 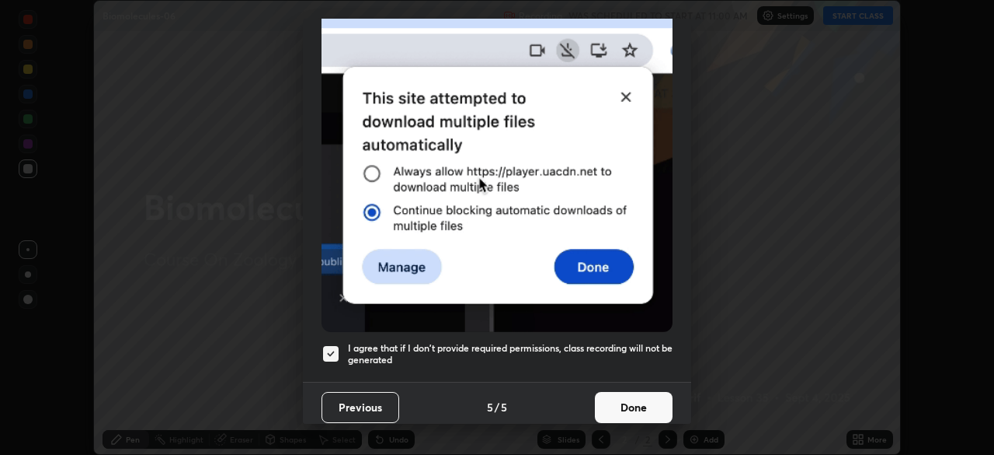 I want to click on button: Done, so click(x=634, y=407).